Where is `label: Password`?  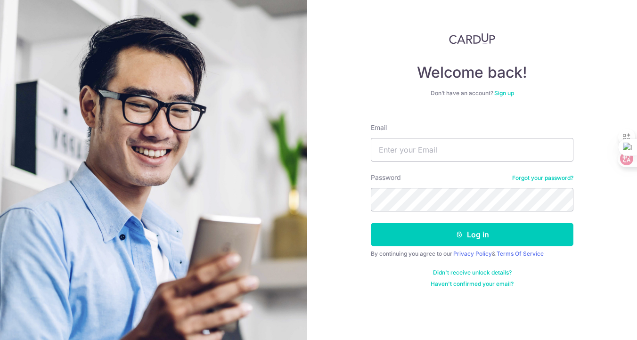
label: Password is located at coordinates (386, 178).